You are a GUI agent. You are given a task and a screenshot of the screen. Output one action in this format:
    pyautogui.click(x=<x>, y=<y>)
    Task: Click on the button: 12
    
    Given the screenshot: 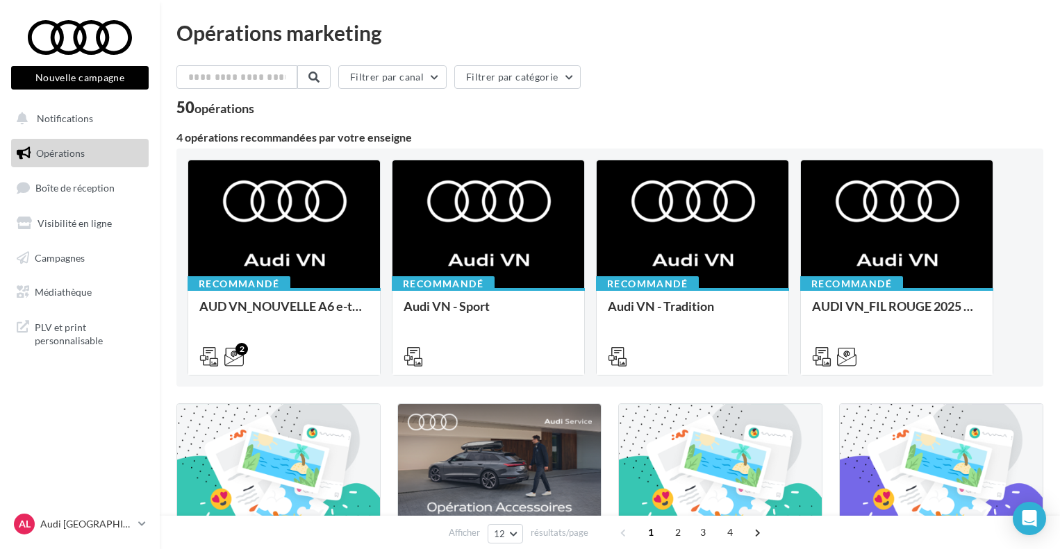 What is the action you would take?
    pyautogui.click(x=505, y=534)
    